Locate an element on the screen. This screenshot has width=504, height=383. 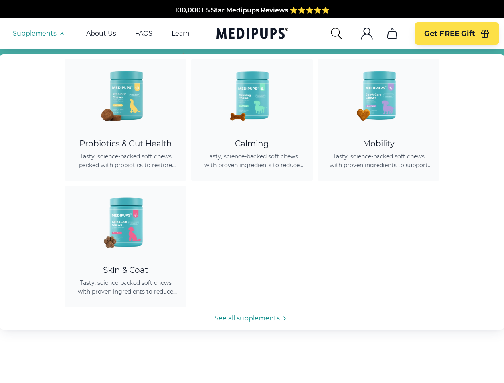
img: Joint Care Chews - Medipups is located at coordinates (379, 95).